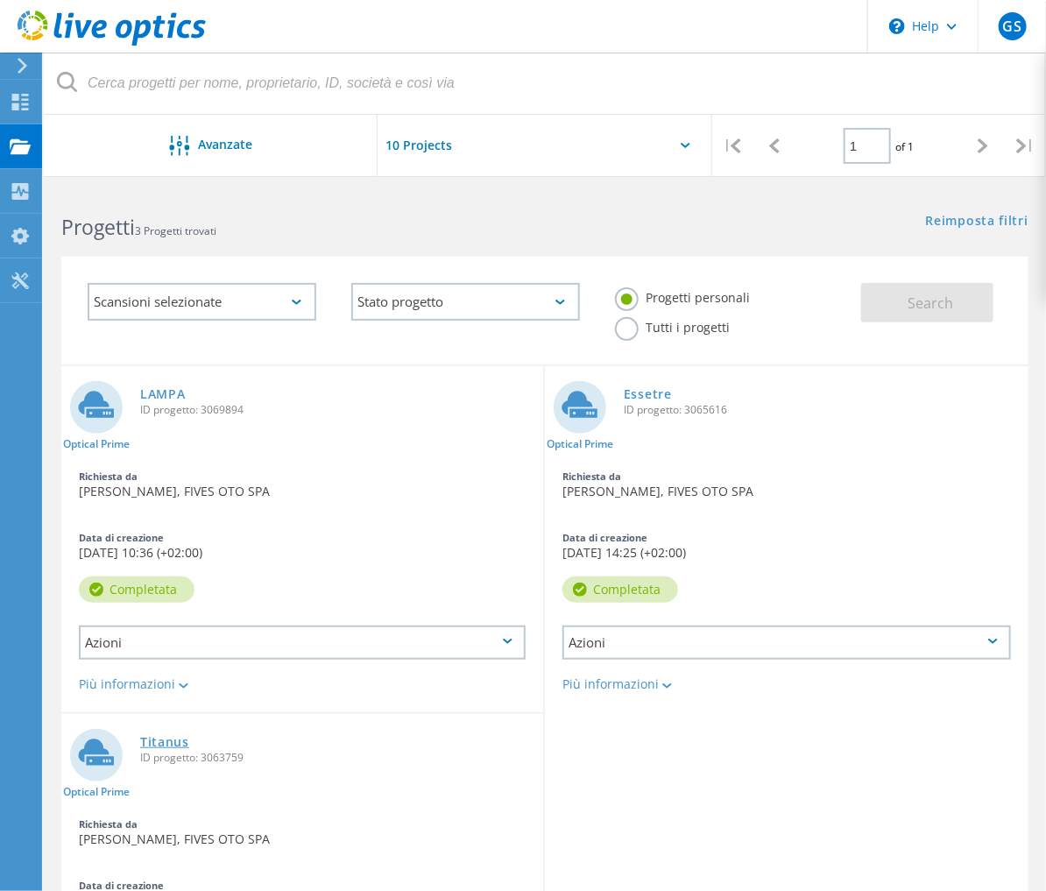 This screenshot has height=891, width=1046. Describe the element at coordinates (337, 410) in the screenshot. I see `span: ID progetto: 3069894` at that location.